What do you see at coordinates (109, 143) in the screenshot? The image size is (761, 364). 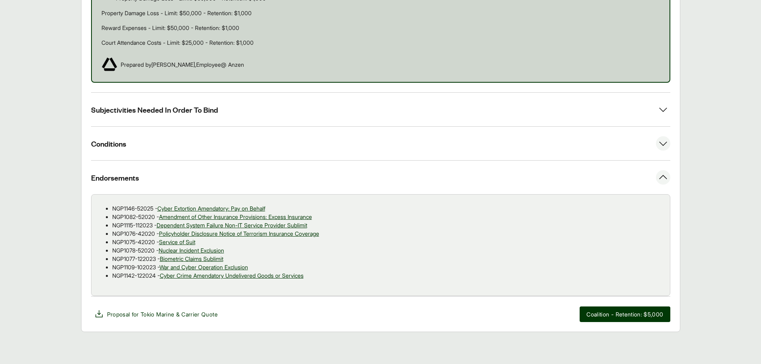 I see `span: Conditions` at bounding box center [109, 143].